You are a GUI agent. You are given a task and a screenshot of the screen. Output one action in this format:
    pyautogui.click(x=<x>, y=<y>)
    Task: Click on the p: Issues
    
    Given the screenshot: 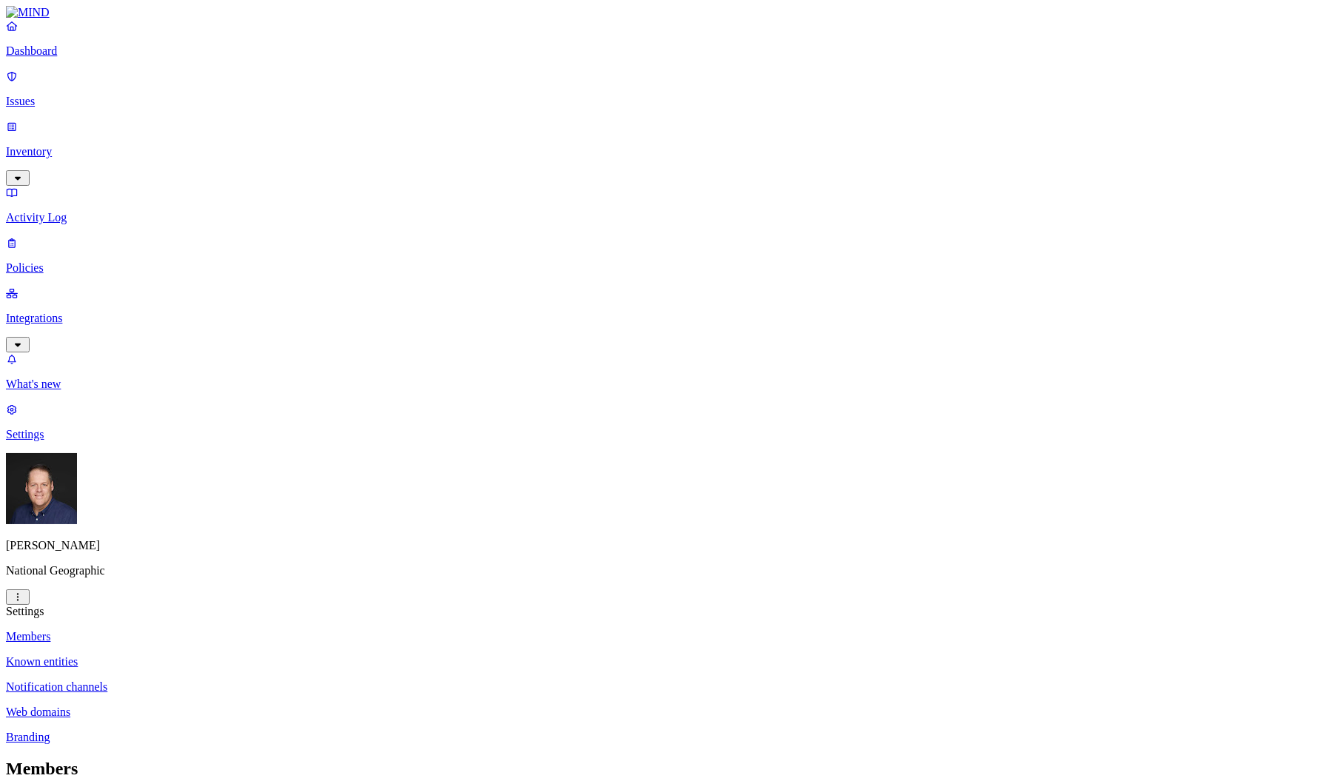 What is the action you would take?
    pyautogui.click(x=667, y=101)
    